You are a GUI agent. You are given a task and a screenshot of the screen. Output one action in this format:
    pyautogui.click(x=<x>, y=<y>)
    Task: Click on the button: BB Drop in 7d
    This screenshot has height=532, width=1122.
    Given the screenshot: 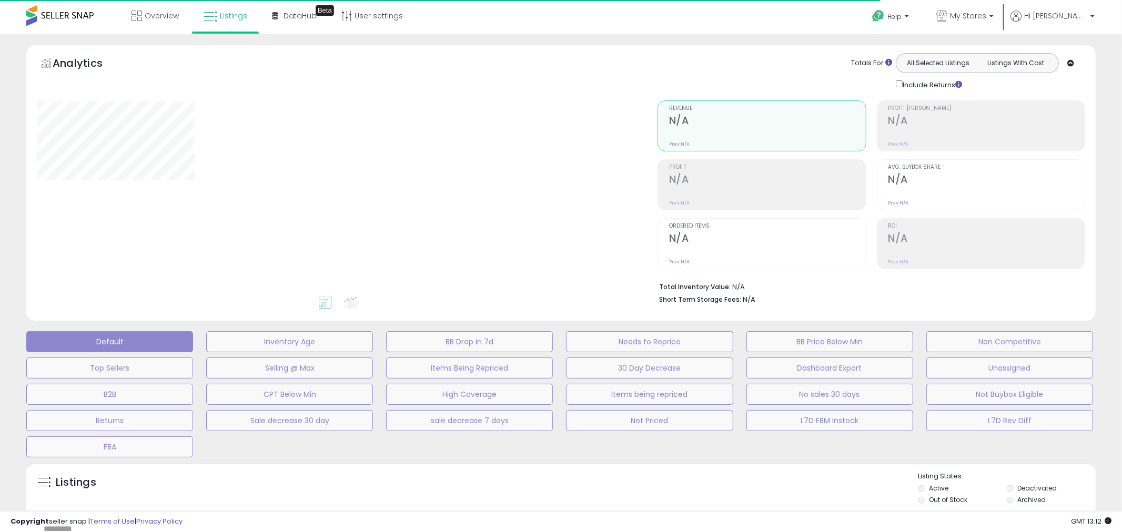 What is the action you would take?
    pyautogui.click(x=469, y=342)
    